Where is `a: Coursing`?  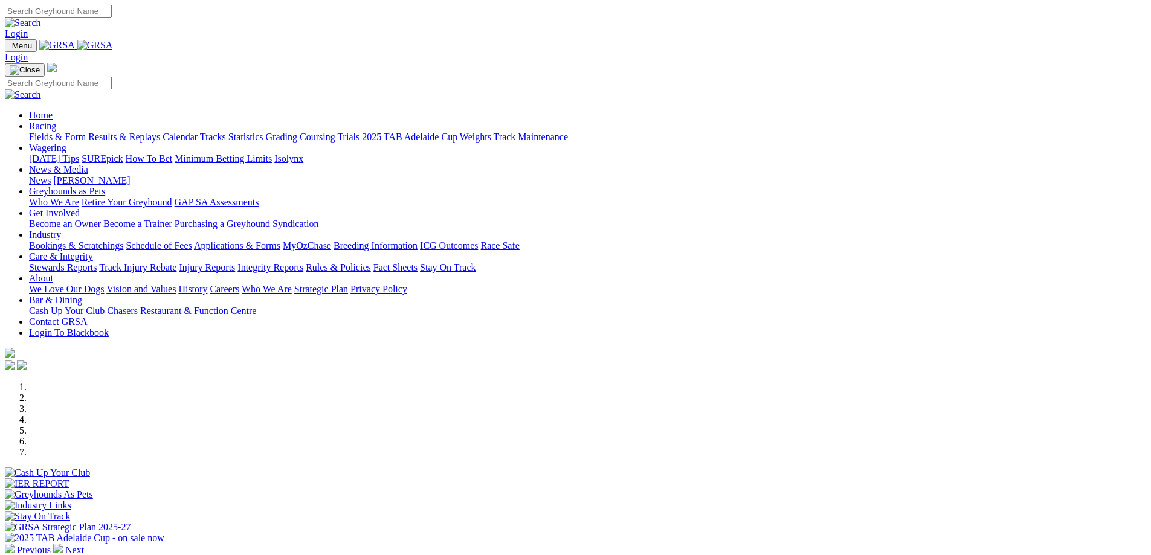 a: Coursing is located at coordinates (317, 137).